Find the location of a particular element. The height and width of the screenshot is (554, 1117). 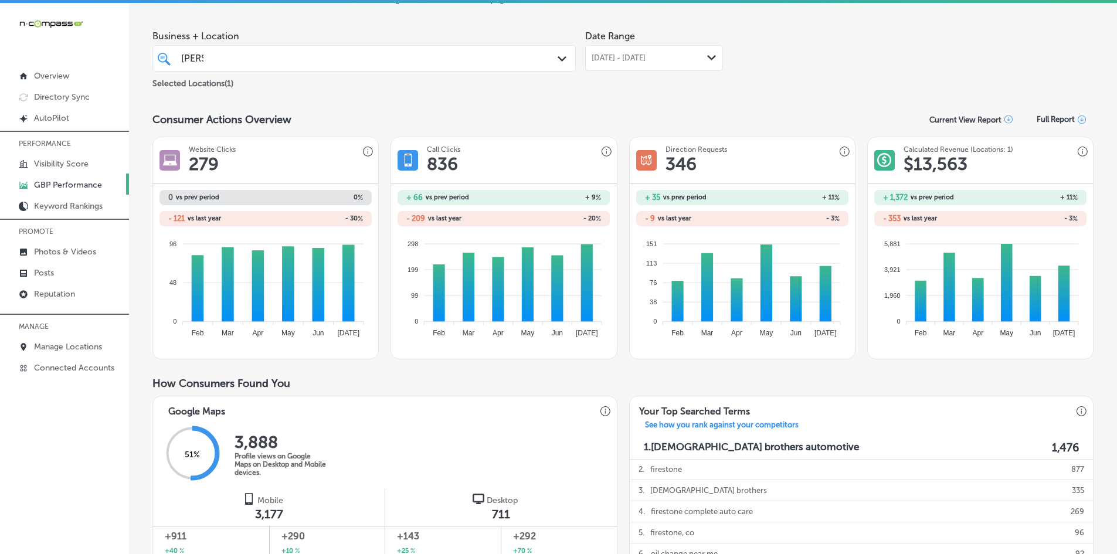

span: 711 is located at coordinates (501, 514).